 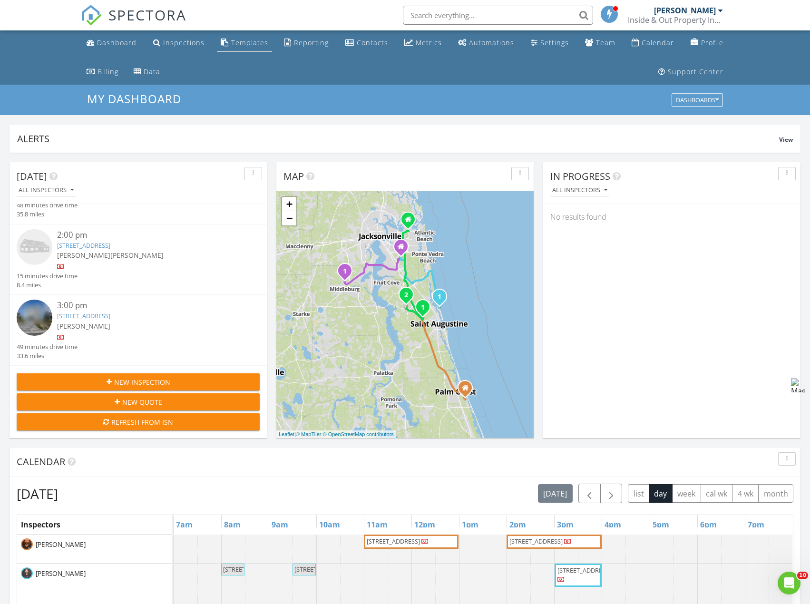 I want to click on a: Data, so click(x=147, y=72).